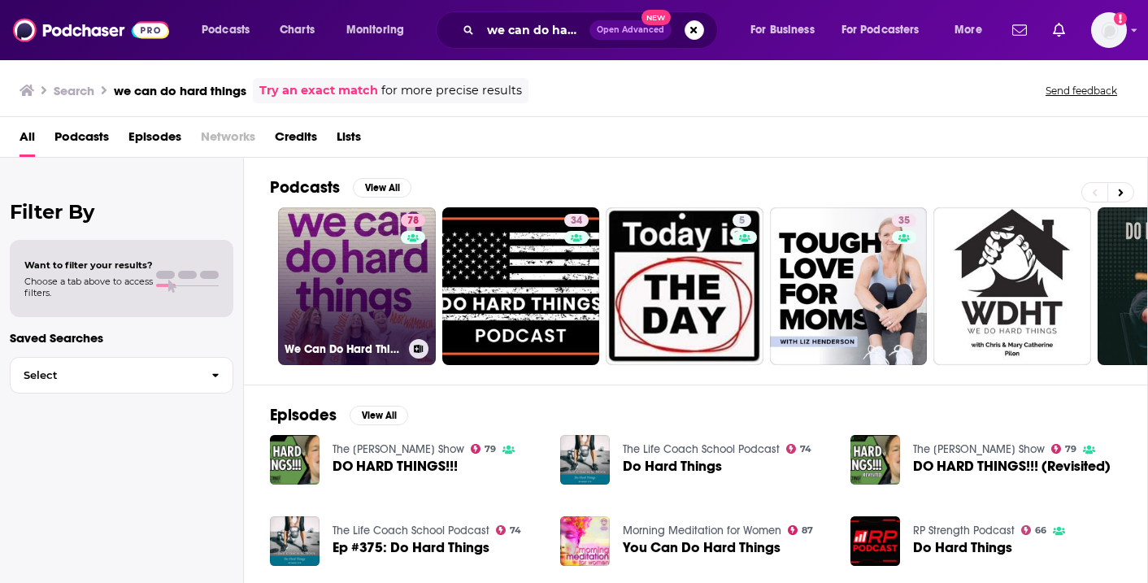 The image size is (1148, 583). Describe the element at coordinates (1120, 19) in the screenshot. I see `svg: Add a profile image` at that location.